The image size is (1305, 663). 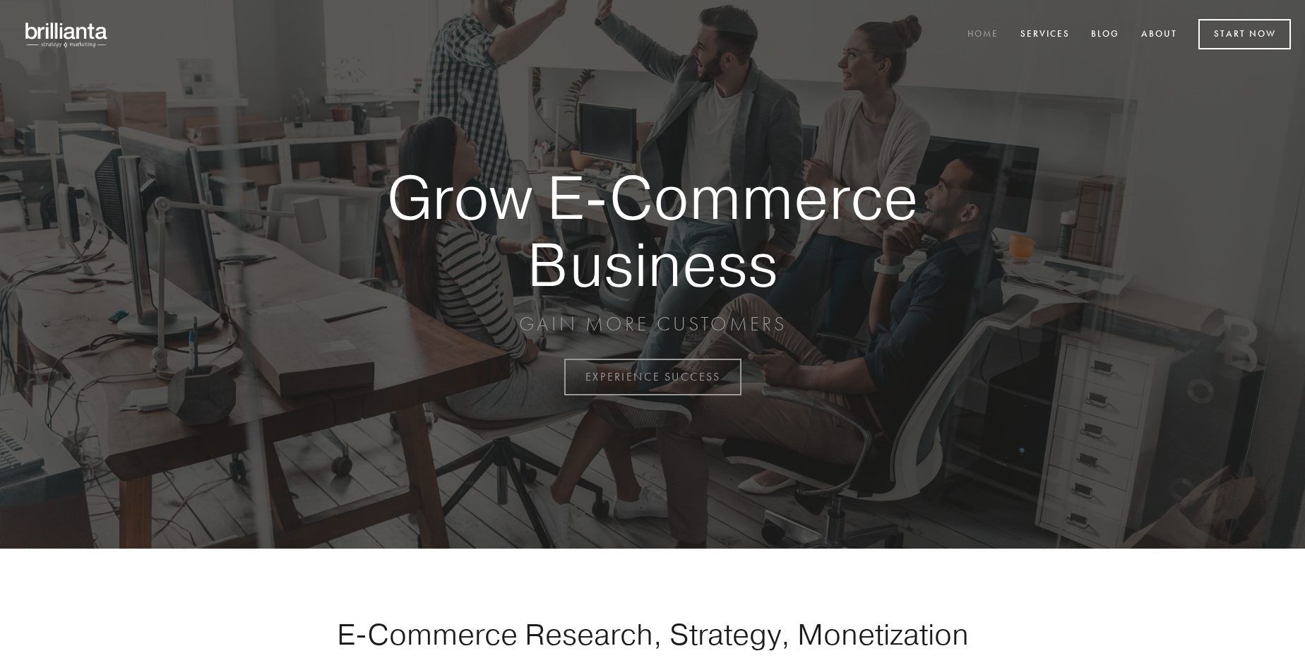 I want to click on img: brillianta - research, strategy, marketing, so click(x=67, y=35).